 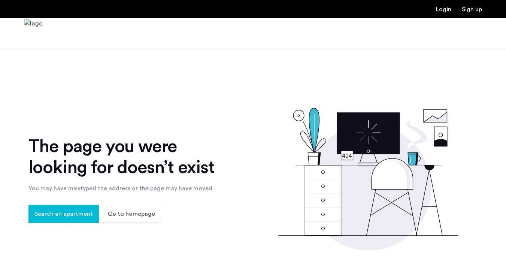 What do you see at coordinates (443, 9) in the screenshot?
I see `a: Login` at bounding box center [443, 9].